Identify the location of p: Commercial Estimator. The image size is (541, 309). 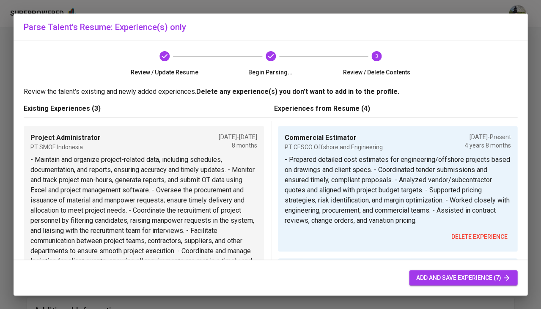
(334, 138).